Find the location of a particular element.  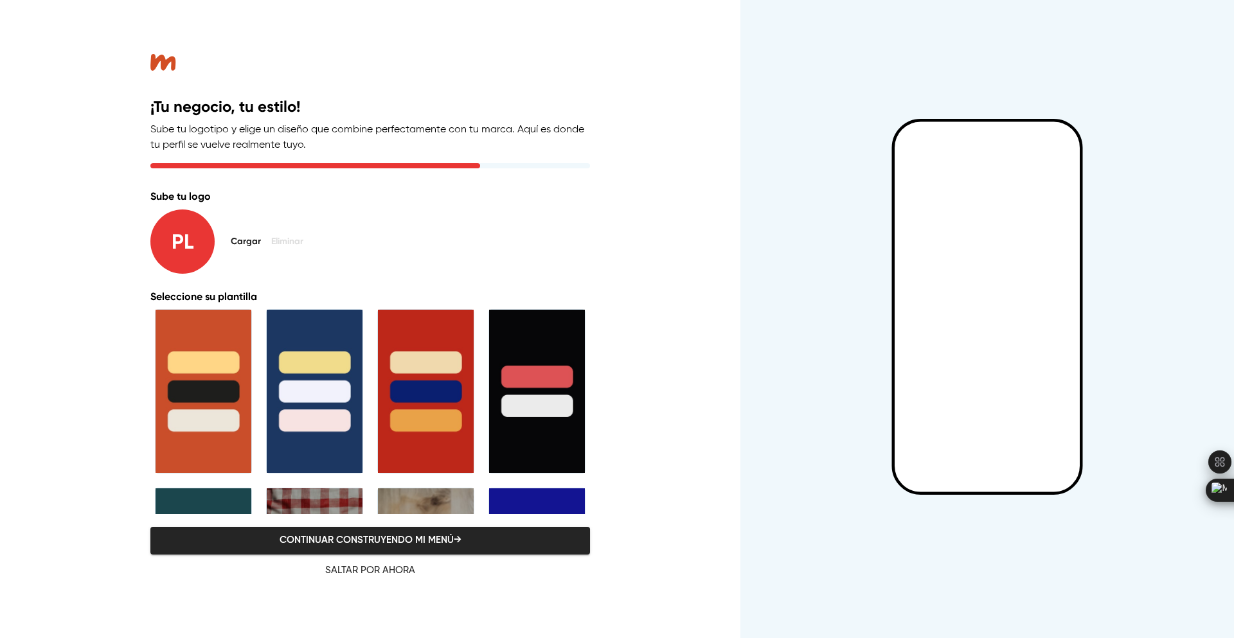

p: Sube tu logotipo y elige un diseño que combine perfectamente con tu marca. Aquí es donde tu perfi... is located at coordinates (370, 138).